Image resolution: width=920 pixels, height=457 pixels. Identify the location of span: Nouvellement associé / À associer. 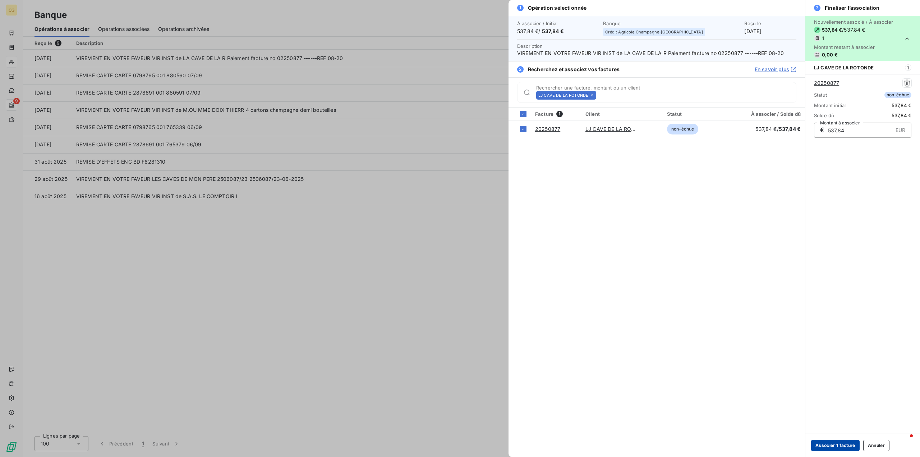
(853, 22).